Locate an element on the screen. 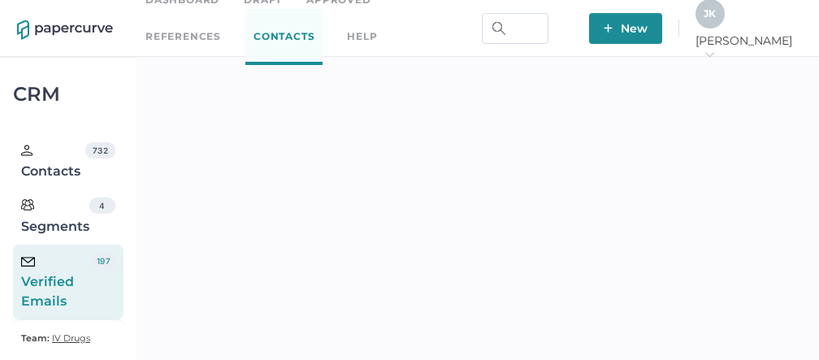  div: Contacts is located at coordinates (53, 162).